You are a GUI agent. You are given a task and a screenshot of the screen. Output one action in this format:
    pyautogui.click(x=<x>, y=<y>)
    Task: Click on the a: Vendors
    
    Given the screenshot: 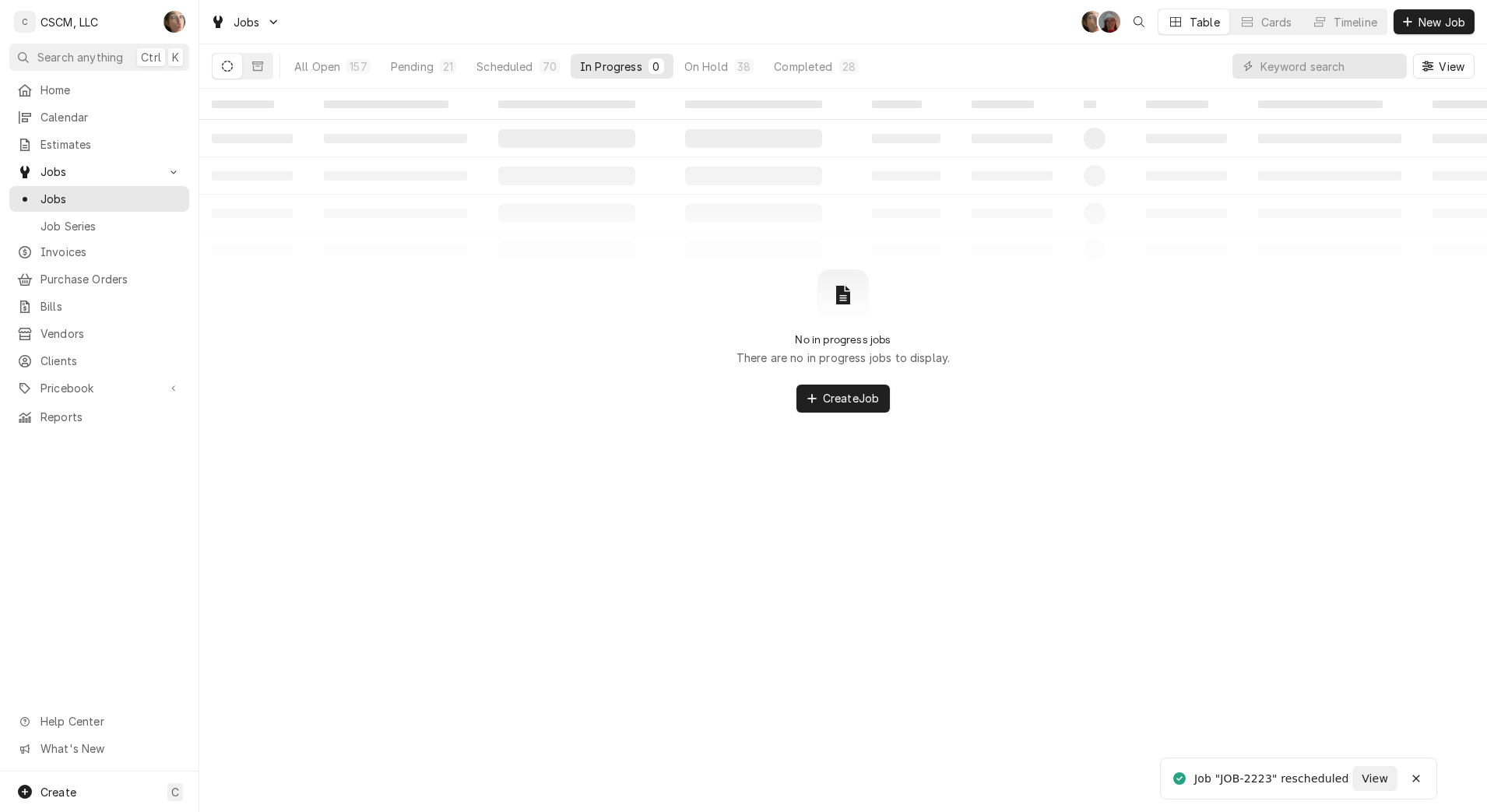 What is the action you would take?
    pyautogui.click(x=98, y=333)
    